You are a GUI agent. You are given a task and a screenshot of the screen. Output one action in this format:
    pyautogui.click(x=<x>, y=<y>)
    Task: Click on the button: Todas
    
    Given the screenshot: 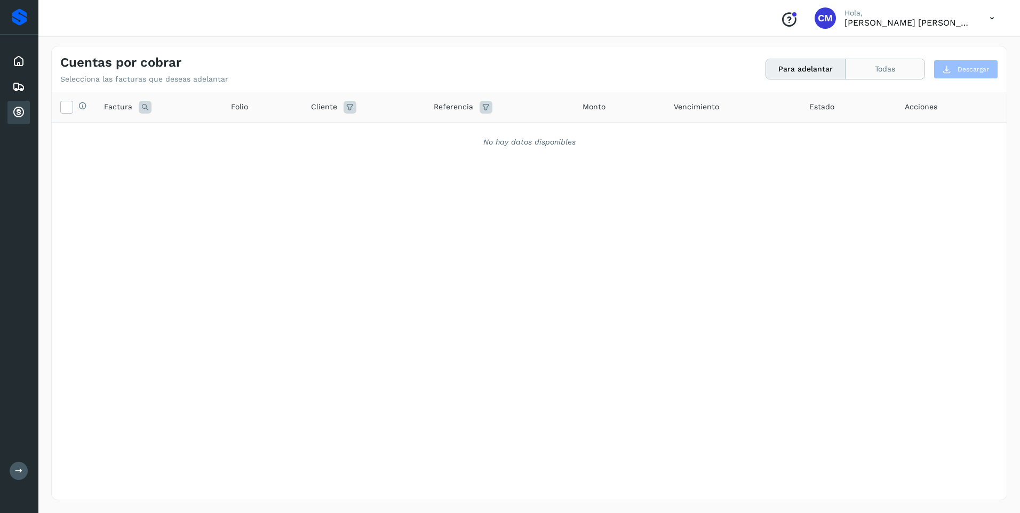 What is the action you would take?
    pyautogui.click(x=885, y=69)
    